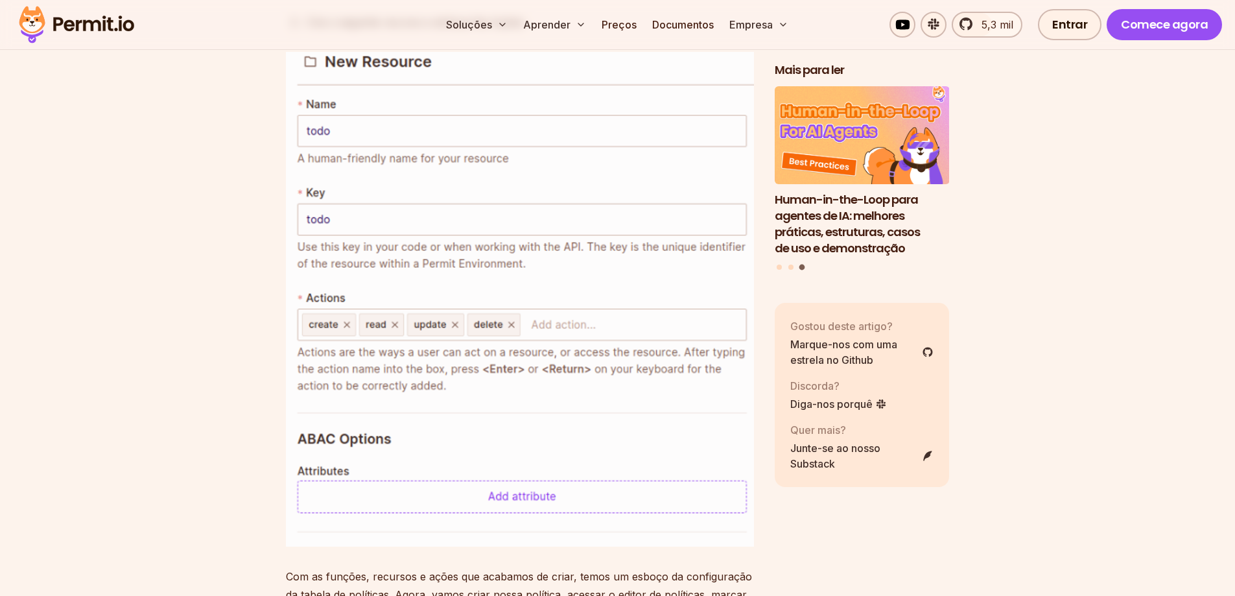  I want to click on button: Aprender, so click(554, 25).